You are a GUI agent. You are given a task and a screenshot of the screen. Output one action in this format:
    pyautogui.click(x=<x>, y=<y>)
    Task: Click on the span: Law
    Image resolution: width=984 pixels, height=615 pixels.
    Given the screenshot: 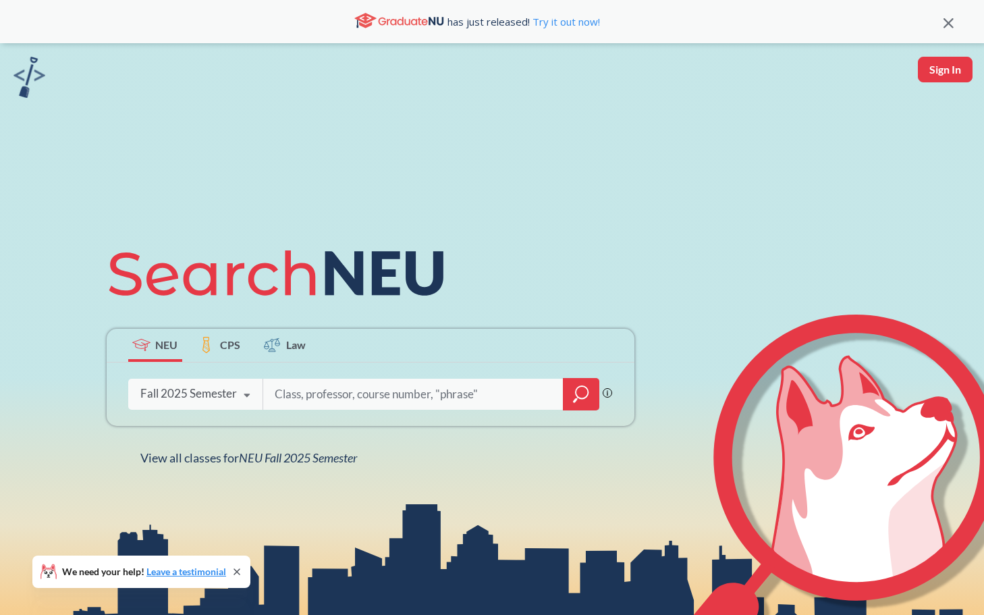 What is the action you would take?
    pyautogui.click(x=295, y=344)
    